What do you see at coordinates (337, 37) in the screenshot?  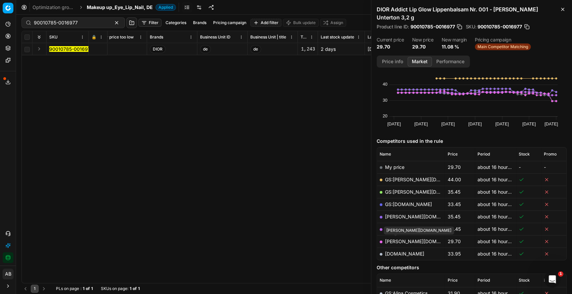 I see `span: Last stock update` at bounding box center [337, 37].